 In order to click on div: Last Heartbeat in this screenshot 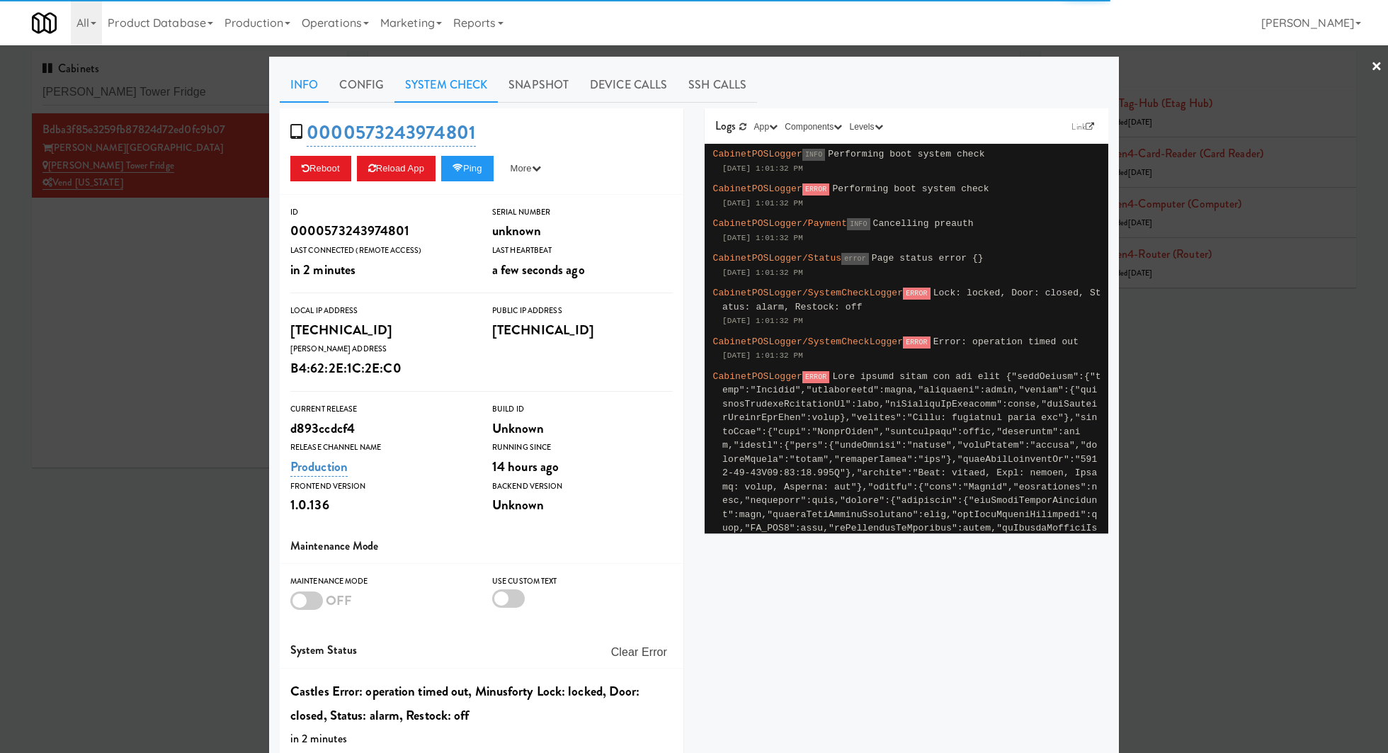, I will do `click(582, 251)`.